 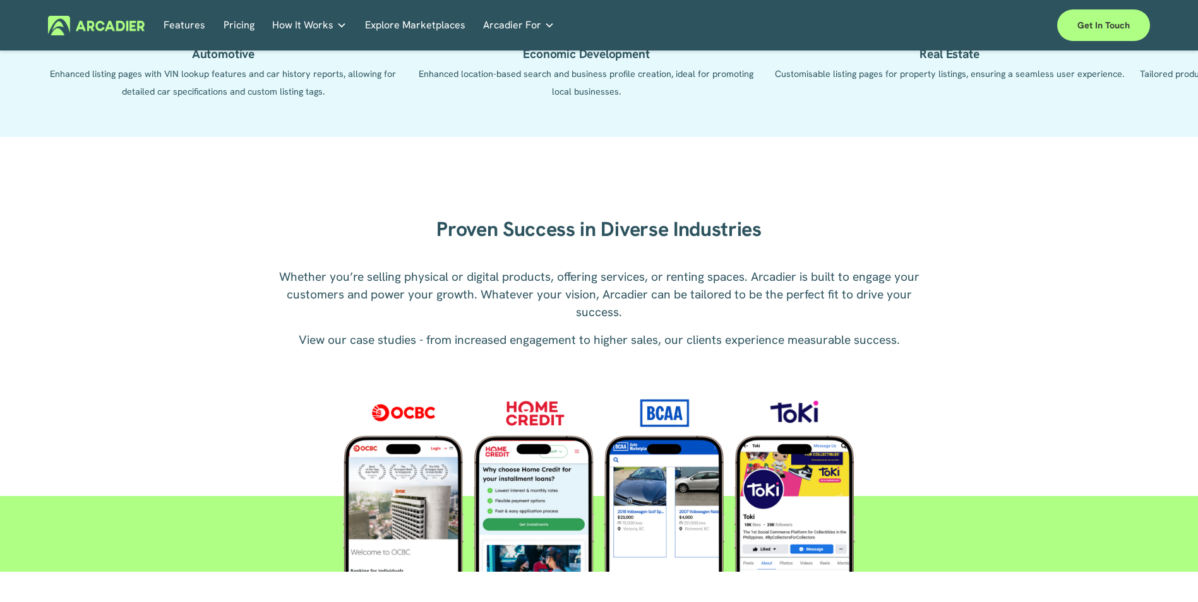 I want to click on span: How It Works, so click(x=303, y=25).